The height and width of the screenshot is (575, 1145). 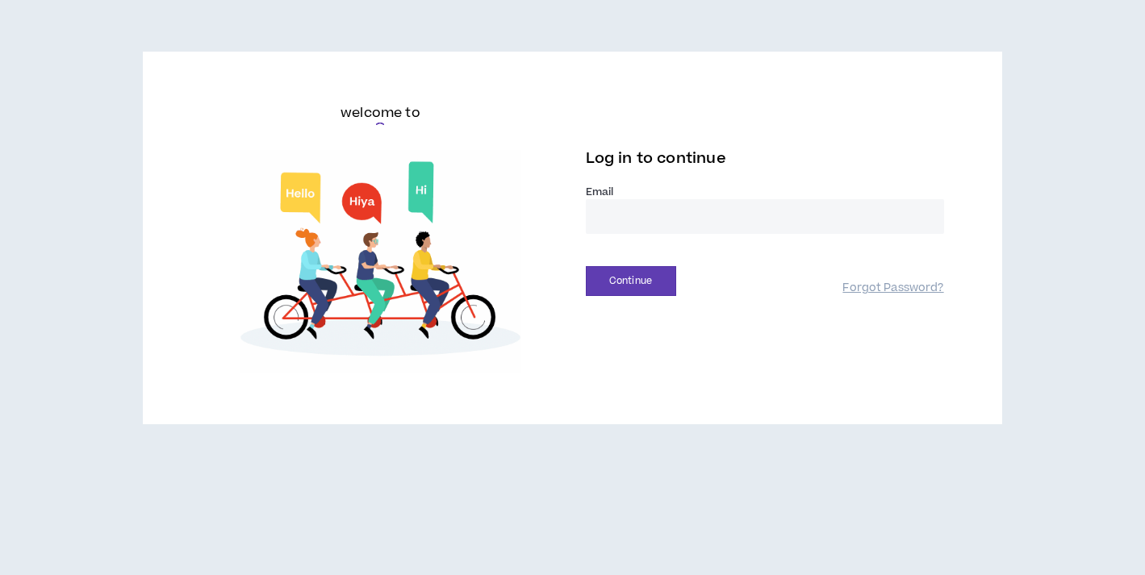 What do you see at coordinates (380, 113) in the screenshot?
I see `h6: welcome to` at bounding box center [380, 113].